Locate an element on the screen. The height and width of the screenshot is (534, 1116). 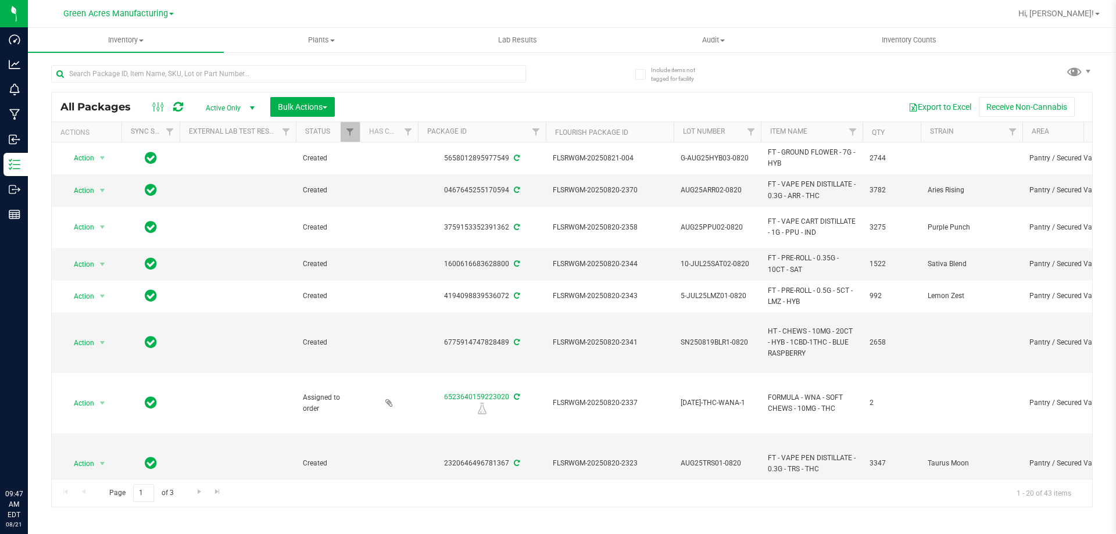
span: FLSRWGM-20250820-2343 is located at coordinates (610, 296).